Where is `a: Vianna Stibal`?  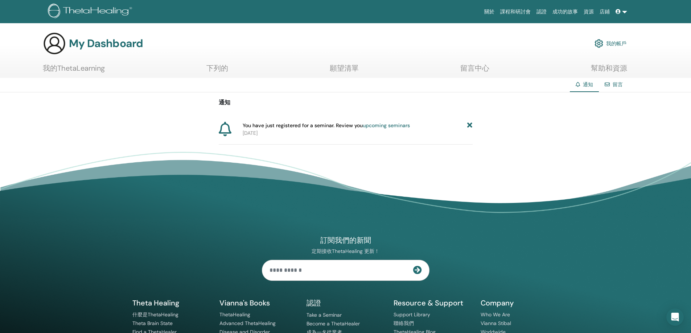 a: Vianna Stibal is located at coordinates (496, 324).